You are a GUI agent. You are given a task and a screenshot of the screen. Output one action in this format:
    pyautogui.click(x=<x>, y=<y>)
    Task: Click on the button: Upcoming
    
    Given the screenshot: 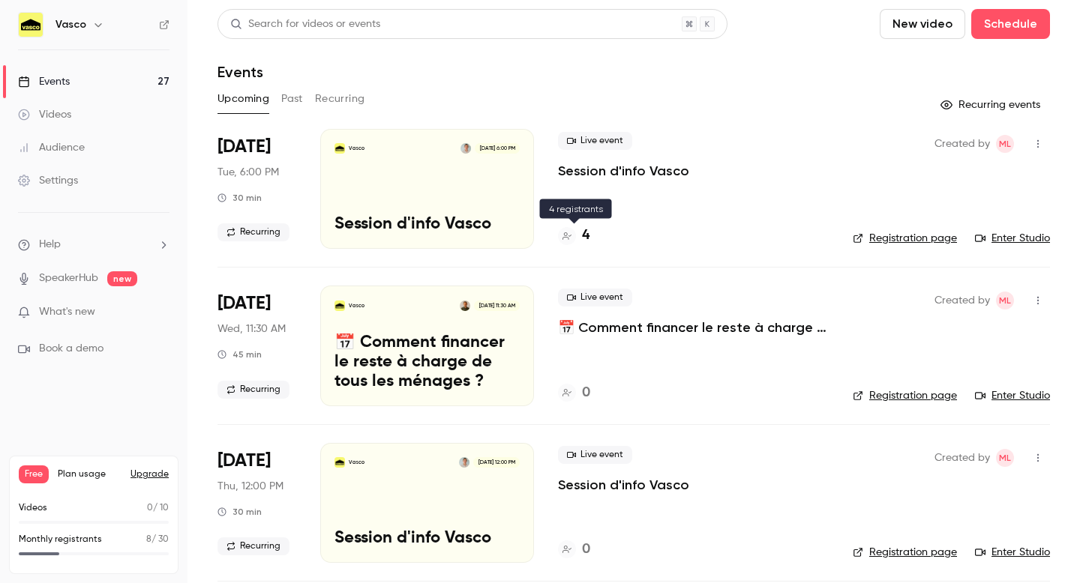 What is the action you would take?
    pyautogui.click(x=243, y=99)
    